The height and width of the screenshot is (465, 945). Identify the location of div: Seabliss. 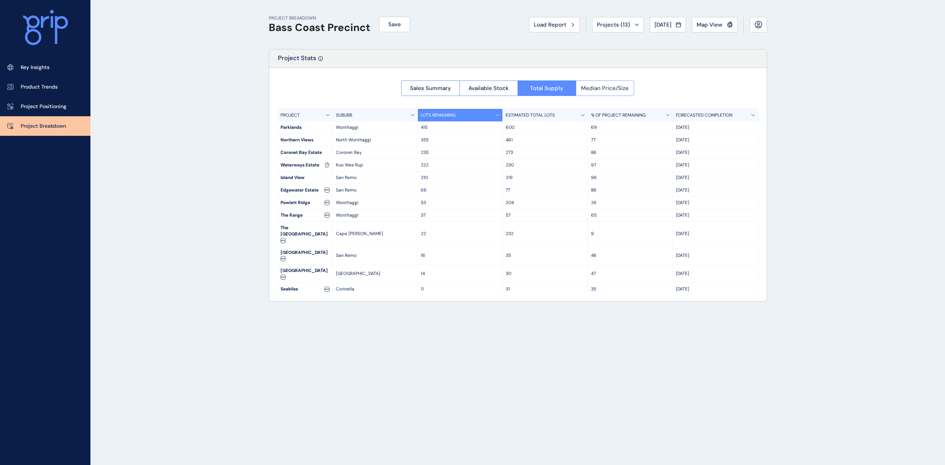
(305, 289).